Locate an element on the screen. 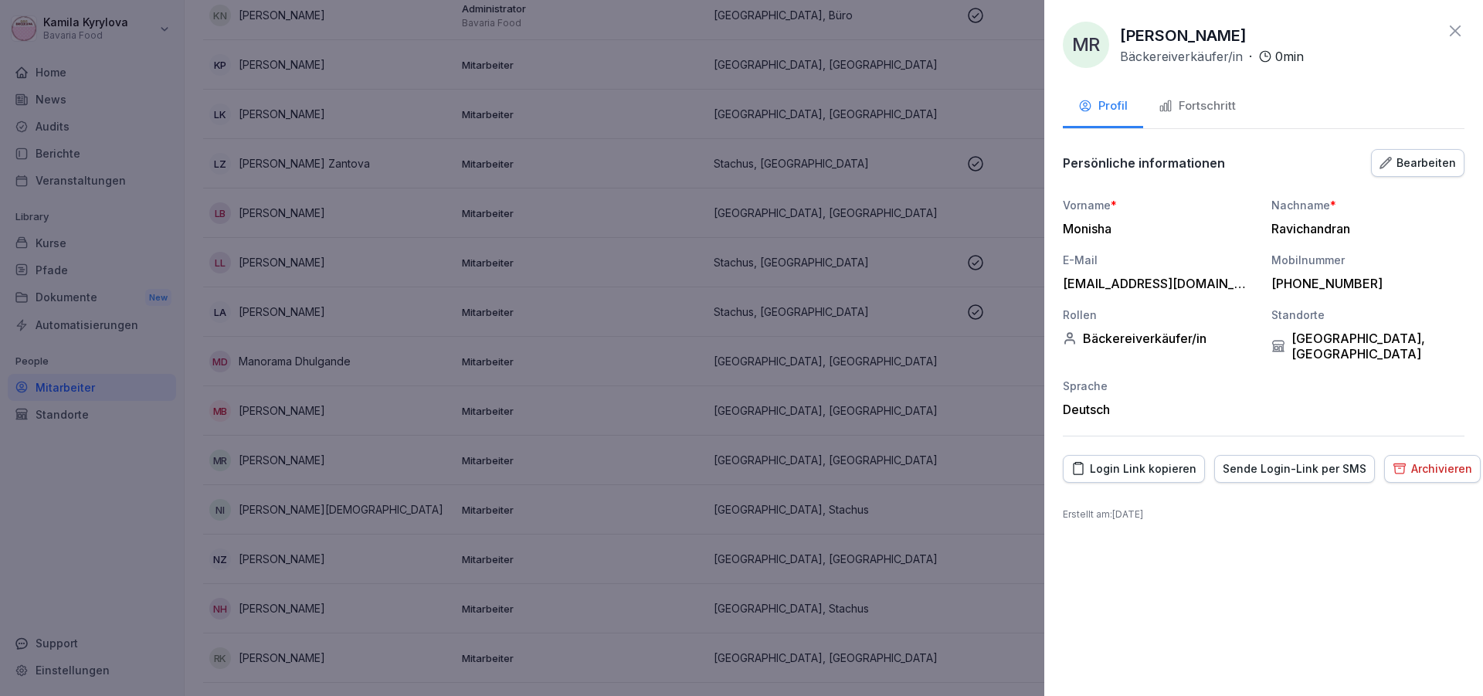 Image resolution: width=1483 pixels, height=696 pixels. p: 0 min is located at coordinates (1289, 56).